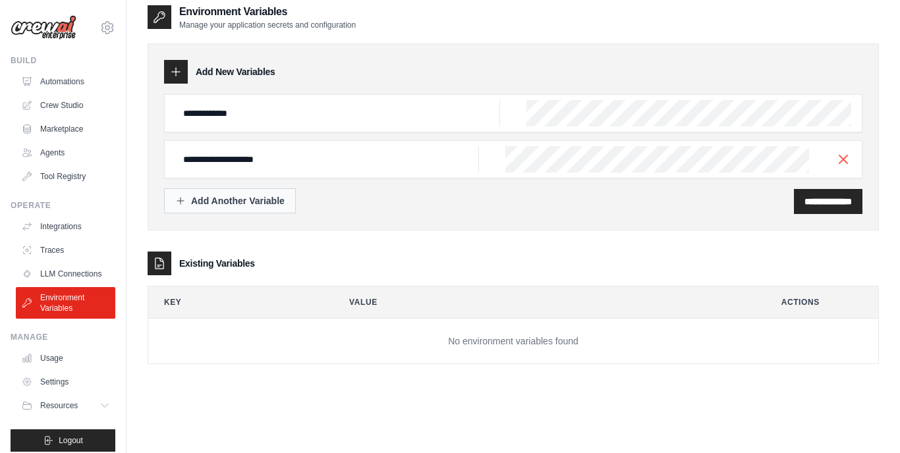  I want to click on a: Automations, so click(65, 82).